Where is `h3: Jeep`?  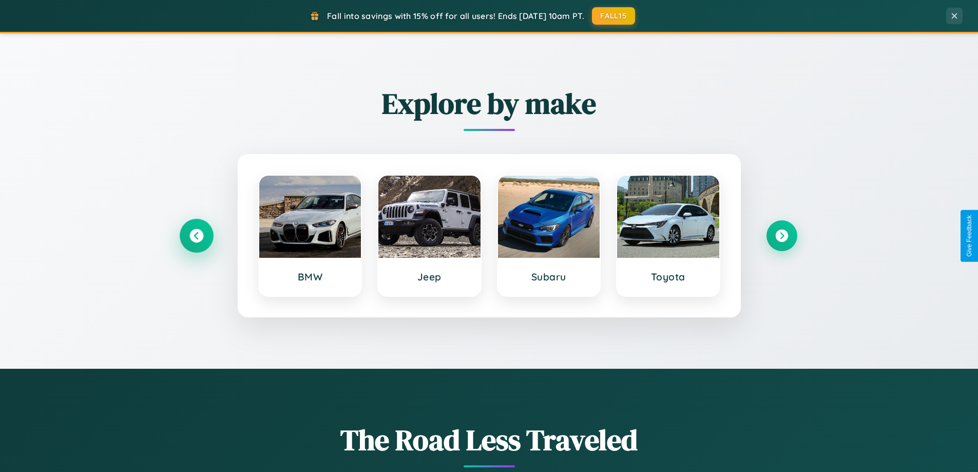 h3: Jeep is located at coordinates (429, 277).